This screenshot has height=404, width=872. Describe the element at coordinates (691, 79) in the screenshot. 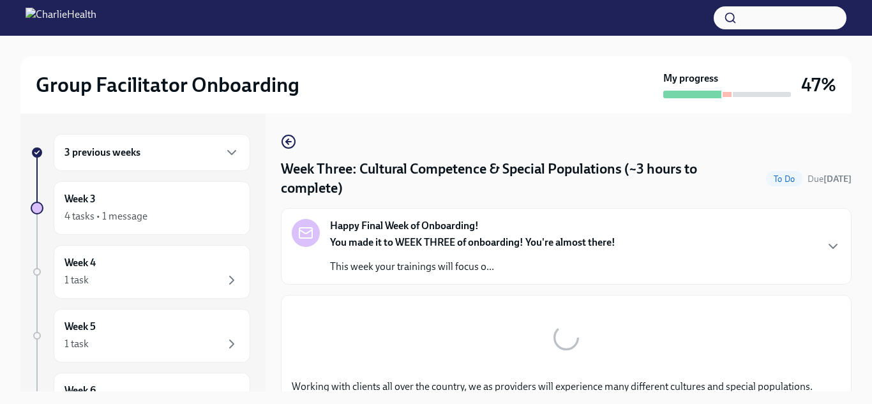

I see `strong: My progress` at that location.